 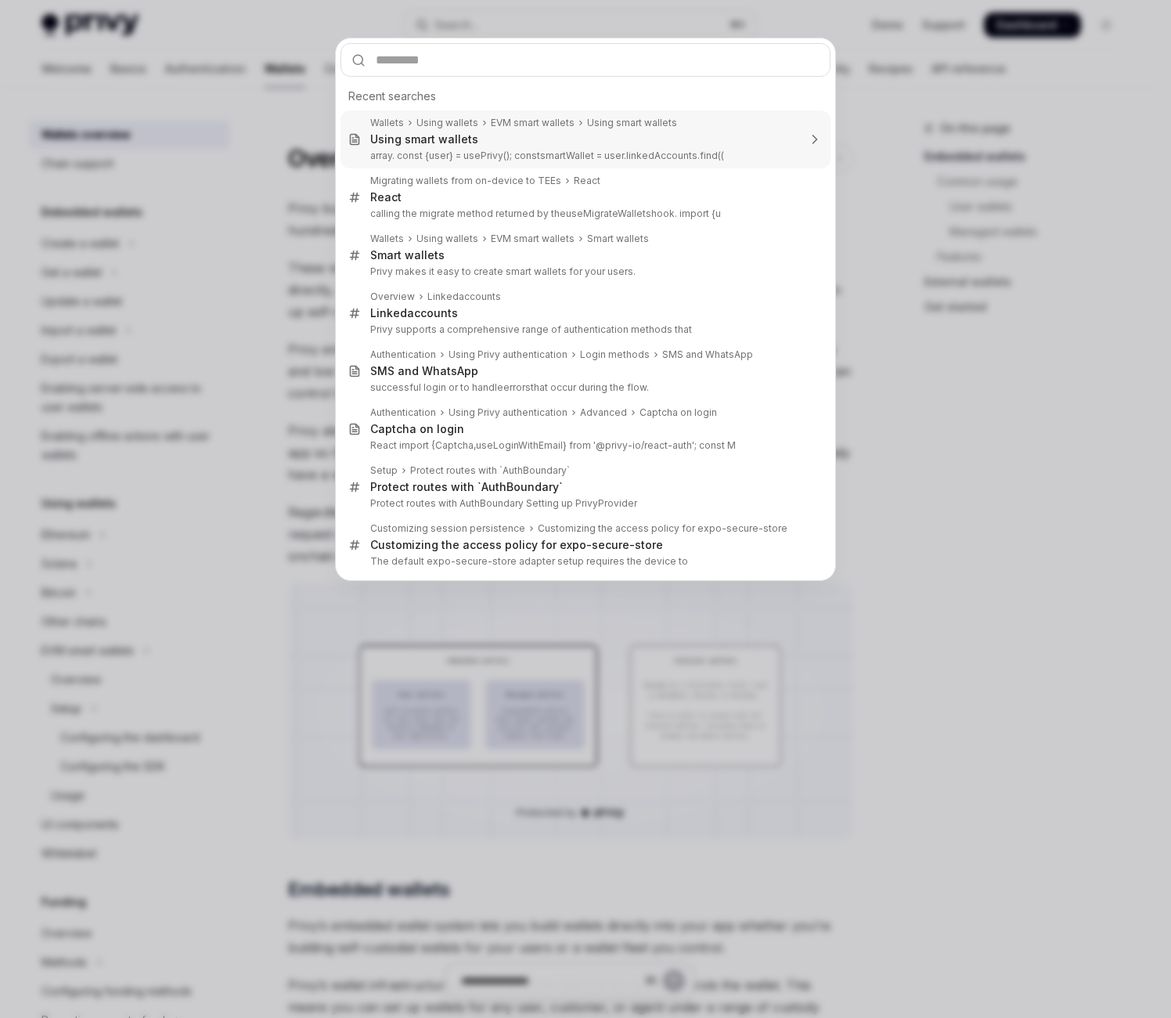 I want to click on p: React import {Captcha, } from '@privy-io/react-auth'; const M, so click(x=584, y=445).